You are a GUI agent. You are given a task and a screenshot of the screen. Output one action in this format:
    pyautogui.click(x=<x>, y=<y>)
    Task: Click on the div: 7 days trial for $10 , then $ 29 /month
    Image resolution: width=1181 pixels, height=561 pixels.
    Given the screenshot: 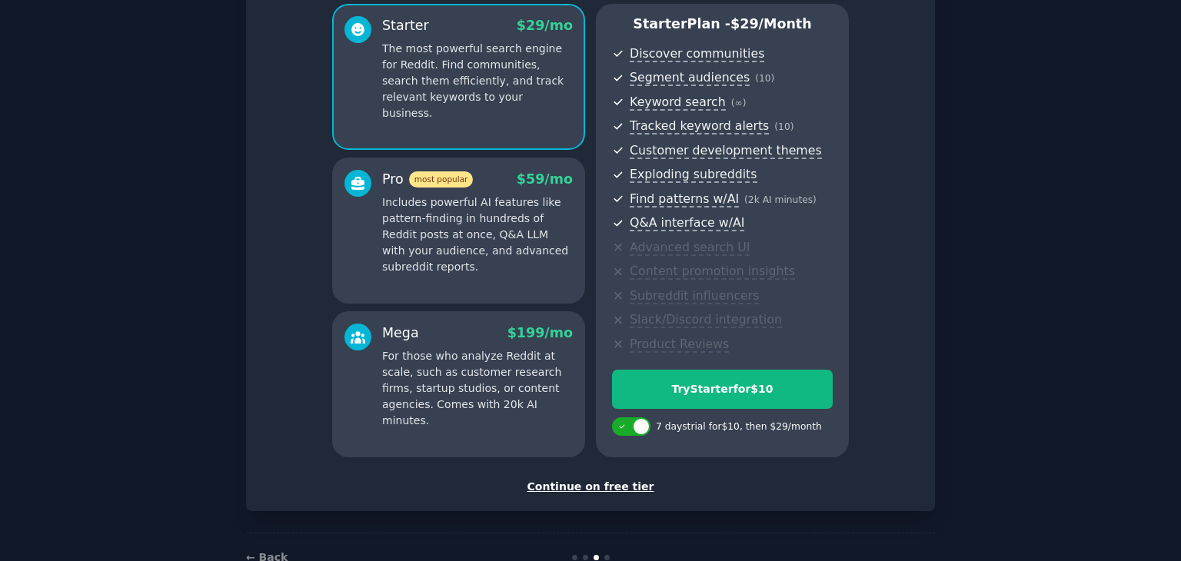 What is the action you would take?
    pyautogui.click(x=739, y=428)
    